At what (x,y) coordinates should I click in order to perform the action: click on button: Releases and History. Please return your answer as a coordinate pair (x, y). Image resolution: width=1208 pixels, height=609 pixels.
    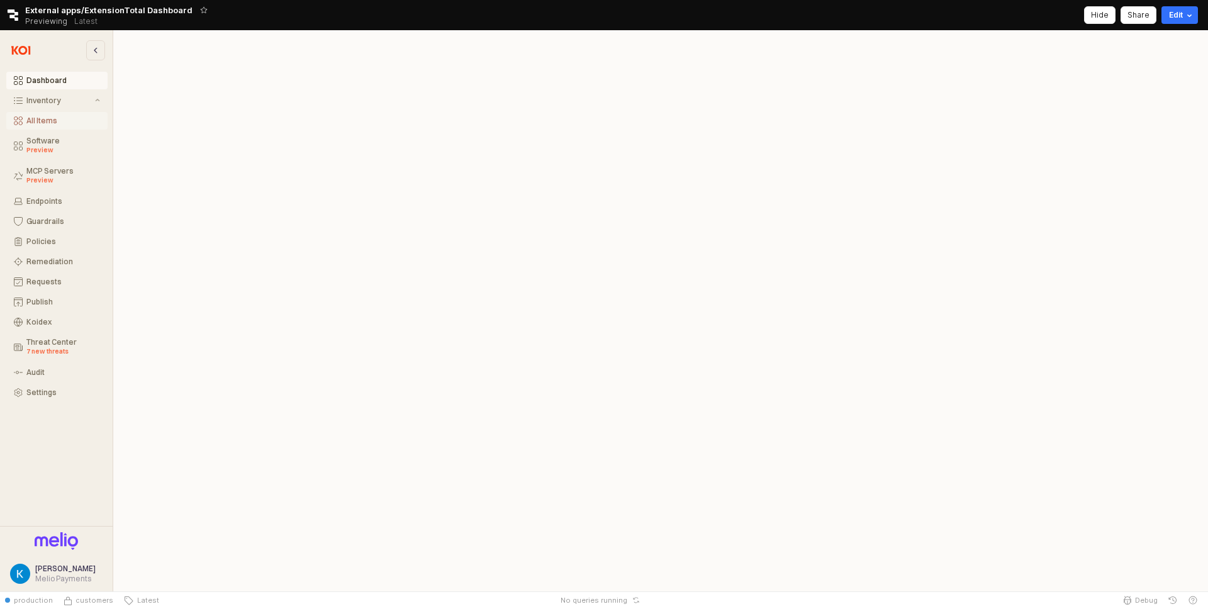
    Looking at the image, I should click on (86, 21).